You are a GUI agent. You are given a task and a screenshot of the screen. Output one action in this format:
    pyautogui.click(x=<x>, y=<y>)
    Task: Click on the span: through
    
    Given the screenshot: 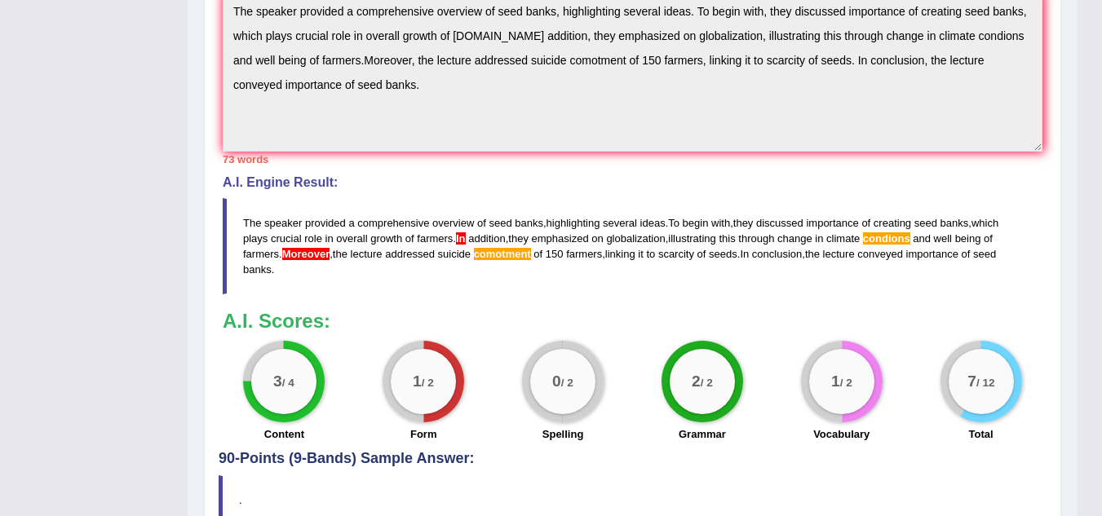 What is the action you would take?
    pyautogui.click(x=756, y=238)
    